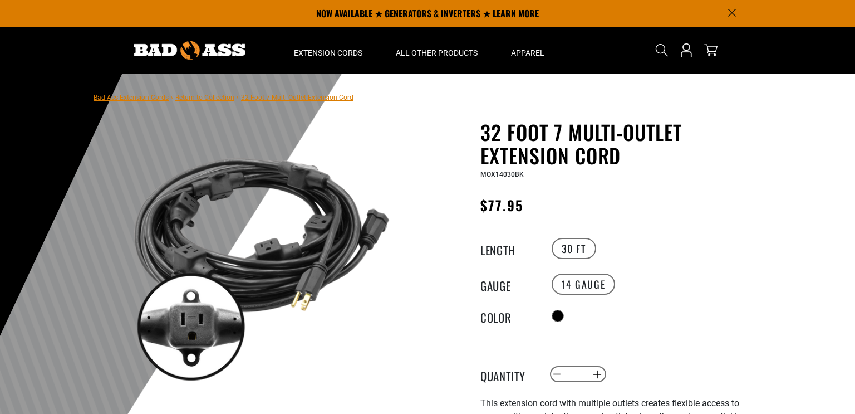 This screenshot has height=414, width=855. What do you see at coordinates (502, 205) in the screenshot?
I see `span: $77.95` at bounding box center [502, 205].